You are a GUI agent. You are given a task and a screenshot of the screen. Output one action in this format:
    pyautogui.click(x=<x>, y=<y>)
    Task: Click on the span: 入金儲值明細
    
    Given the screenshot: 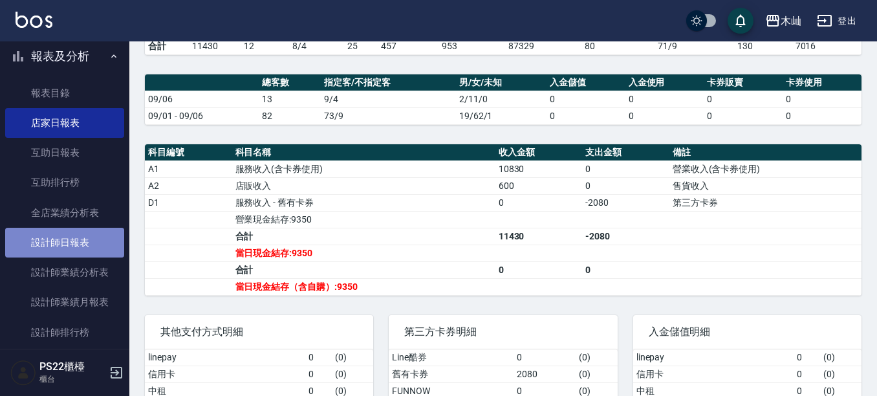 What is the action you would take?
    pyautogui.click(x=747, y=332)
    